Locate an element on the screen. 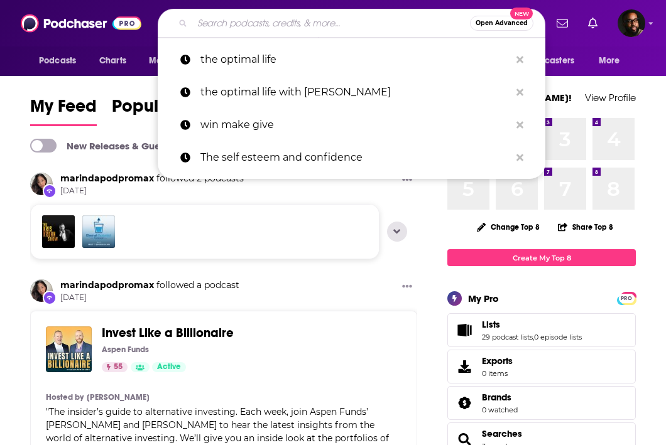 The width and height of the screenshot is (666, 445). p: win make give is located at coordinates (355, 125).